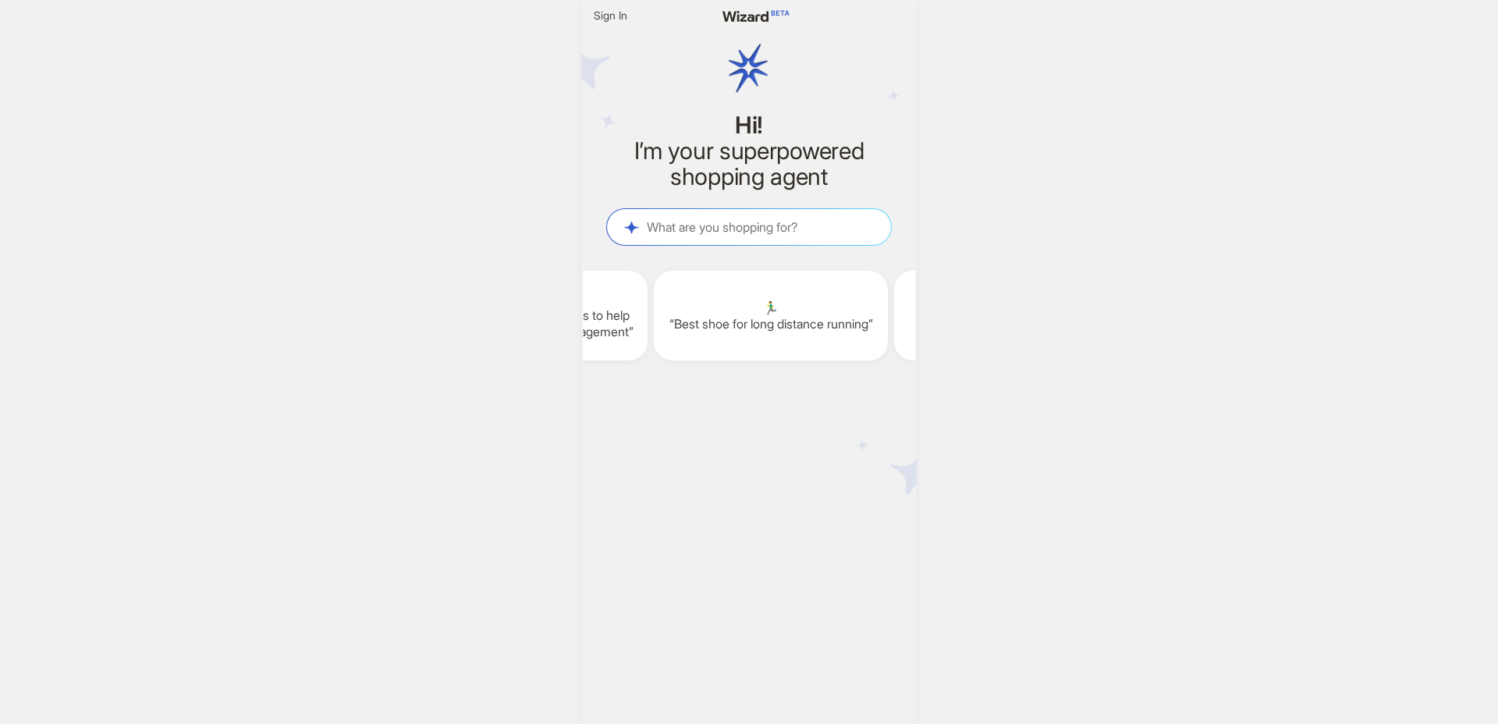  What do you see at coordinates (1011, 315) in the screenshot?
I see `div: ☀️I’m looking for a sunscreen that is under $20 and at least SPF 50+` at bounding box center [1011, 315].